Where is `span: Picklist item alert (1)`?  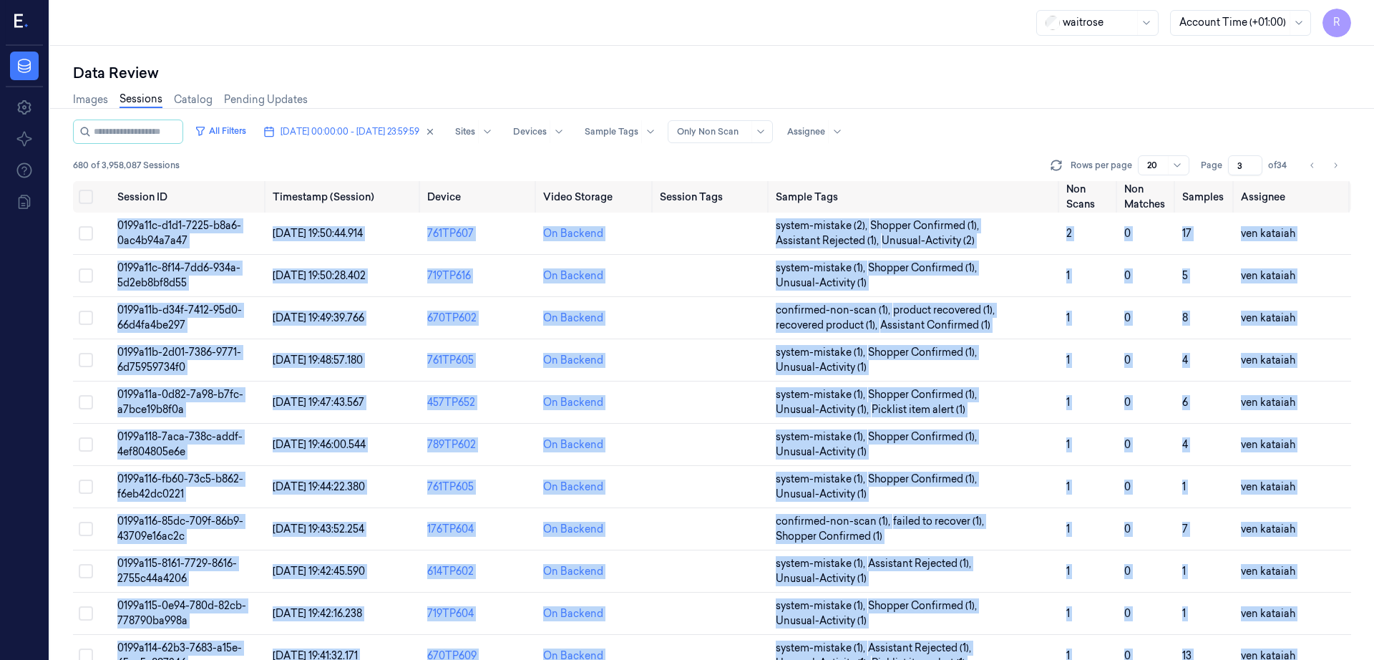 span: Picklist item alert (1) is located at coordinates (918, 409).